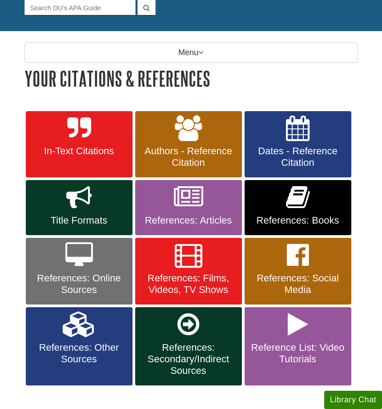  Describe the element at coordinates (353, 400) in the screenshot. I see `button: Library Chat` at that location.